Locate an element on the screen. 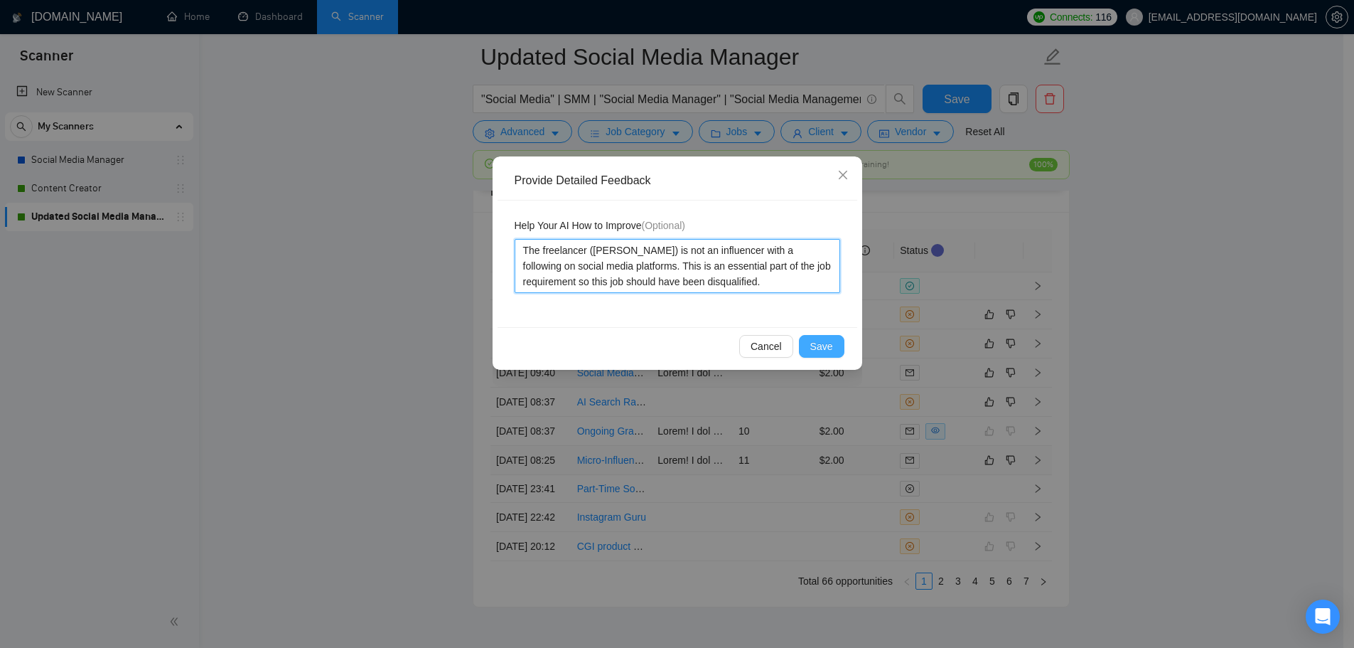 This screenshot has width=1354, height=648. span: close is located at coordinates (843, 175).